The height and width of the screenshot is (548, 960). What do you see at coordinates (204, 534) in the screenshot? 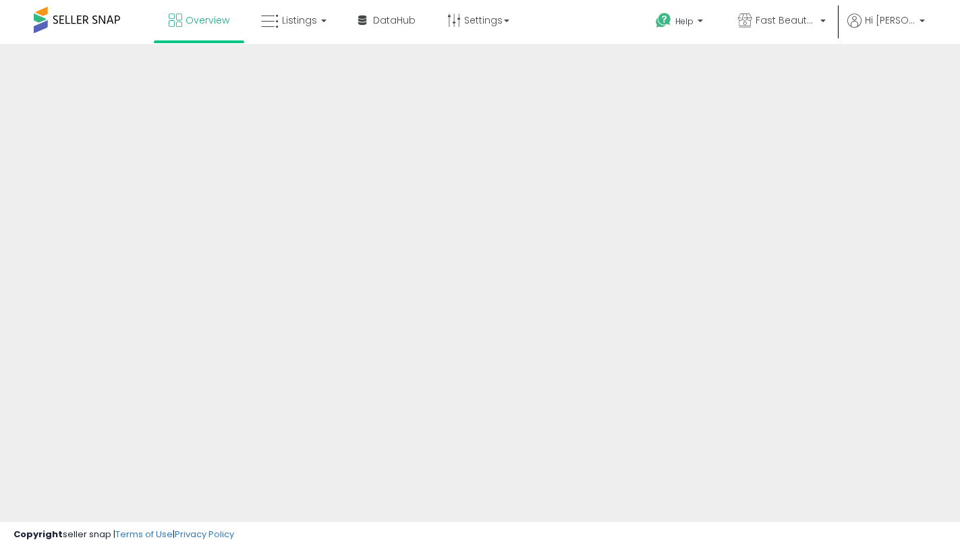
I see `a: Privacy Policy` at bounding box center [204, 534].